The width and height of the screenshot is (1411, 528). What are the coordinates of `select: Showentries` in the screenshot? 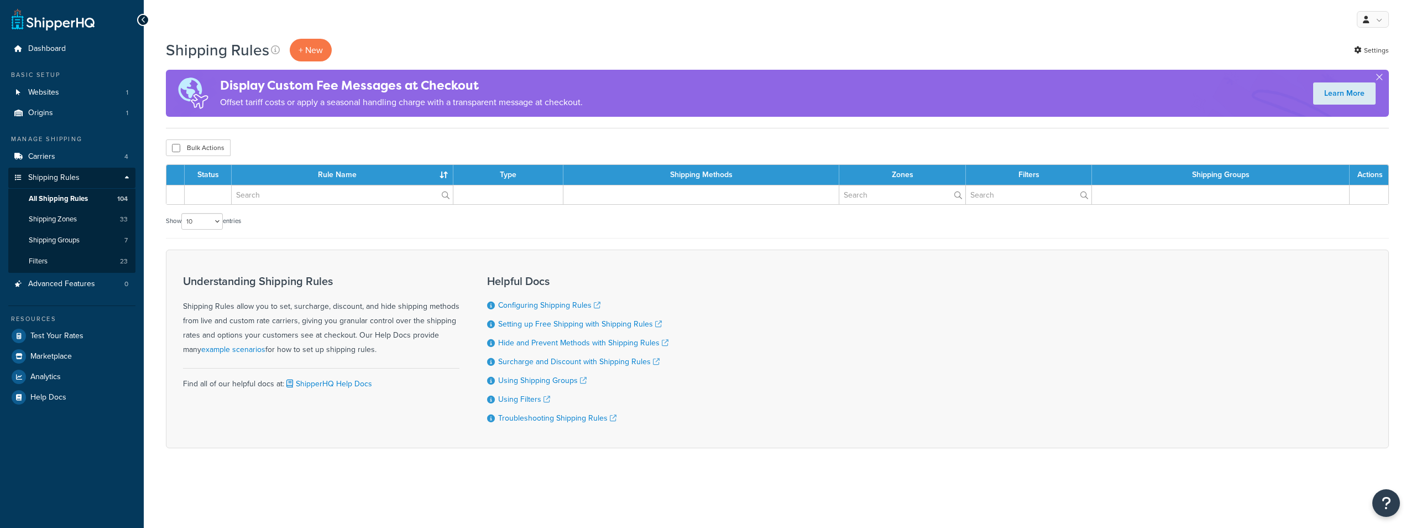 It's located at (202, 221).